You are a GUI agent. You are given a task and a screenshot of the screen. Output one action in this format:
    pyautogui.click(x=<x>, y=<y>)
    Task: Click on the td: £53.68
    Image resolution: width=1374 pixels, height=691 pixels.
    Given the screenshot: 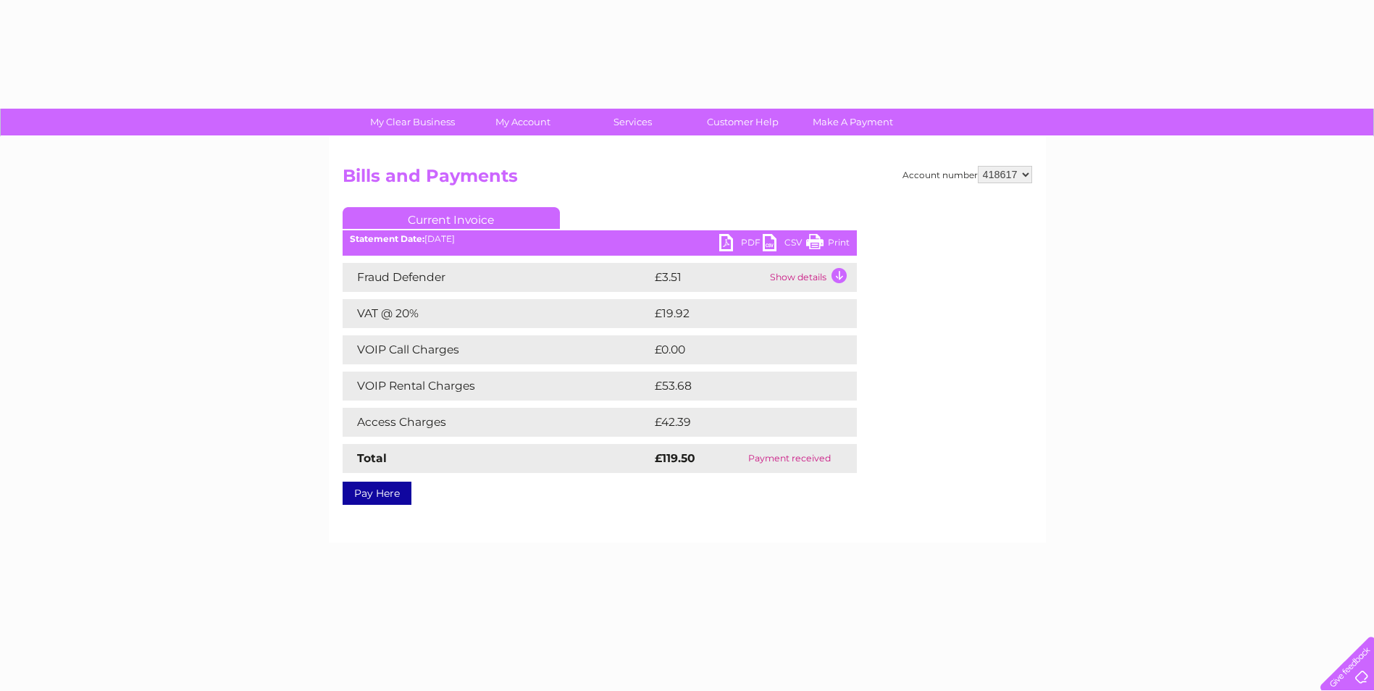 What is the action you would take?
    pyautogui.click(x=740, y=386)
    